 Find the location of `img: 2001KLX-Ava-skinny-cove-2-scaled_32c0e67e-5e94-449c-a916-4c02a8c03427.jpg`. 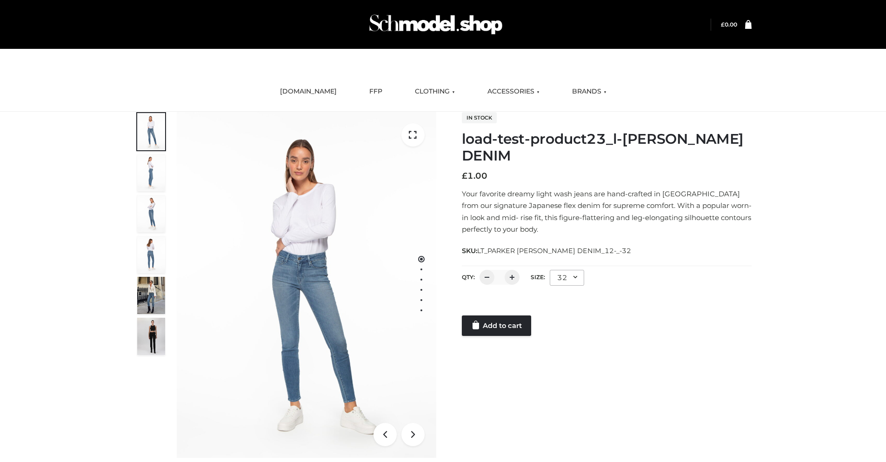

img: 2001KLX-Ava-skinny-cove-2-scaled_32c0e67e-5e94-449c-a916-4c02a8c03427.jpg is located at coordinates (151, 254).